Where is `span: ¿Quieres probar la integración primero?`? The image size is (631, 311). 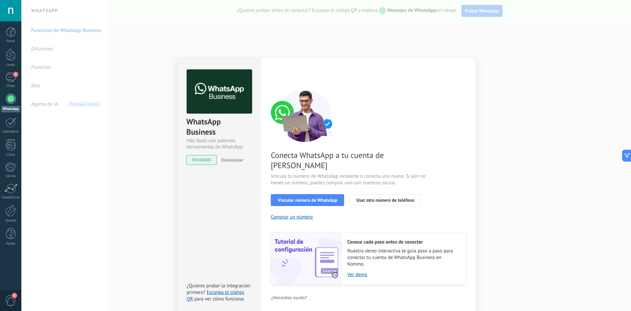 span: ¿Quieres probar la integración primero? is located at coordinates (219, 289).